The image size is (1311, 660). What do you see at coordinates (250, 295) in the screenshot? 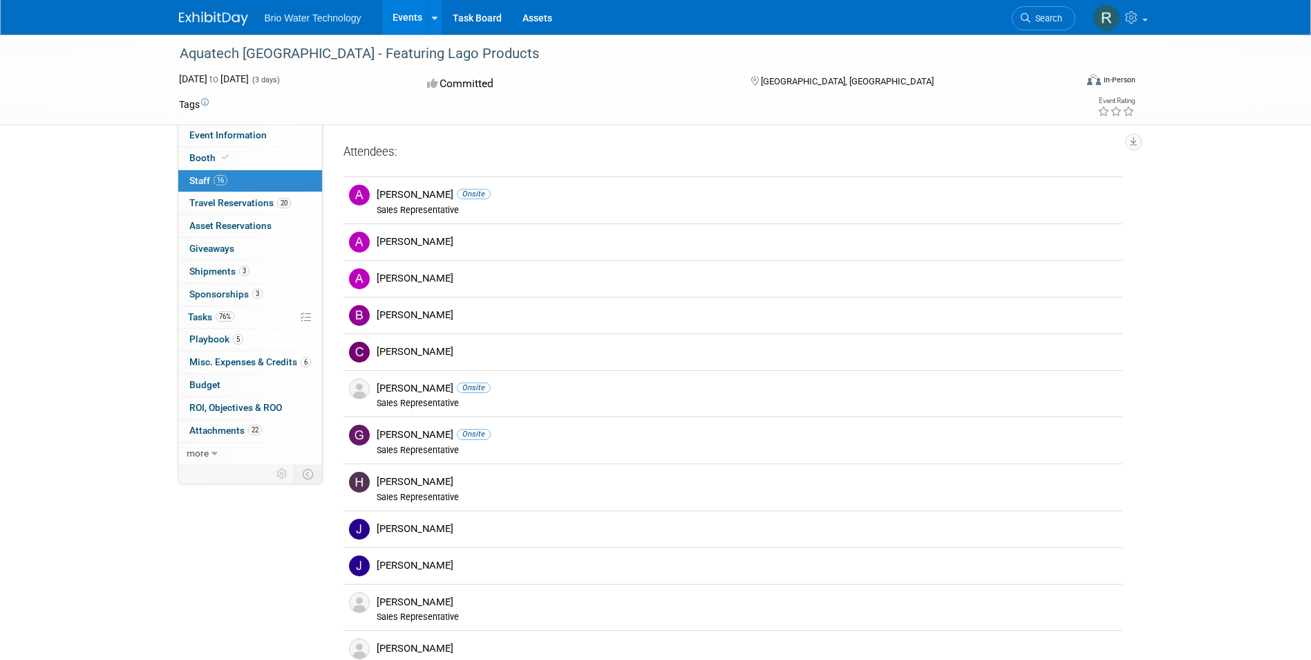
I see `a: Sponsorships3` at bounding box center [250, 295].